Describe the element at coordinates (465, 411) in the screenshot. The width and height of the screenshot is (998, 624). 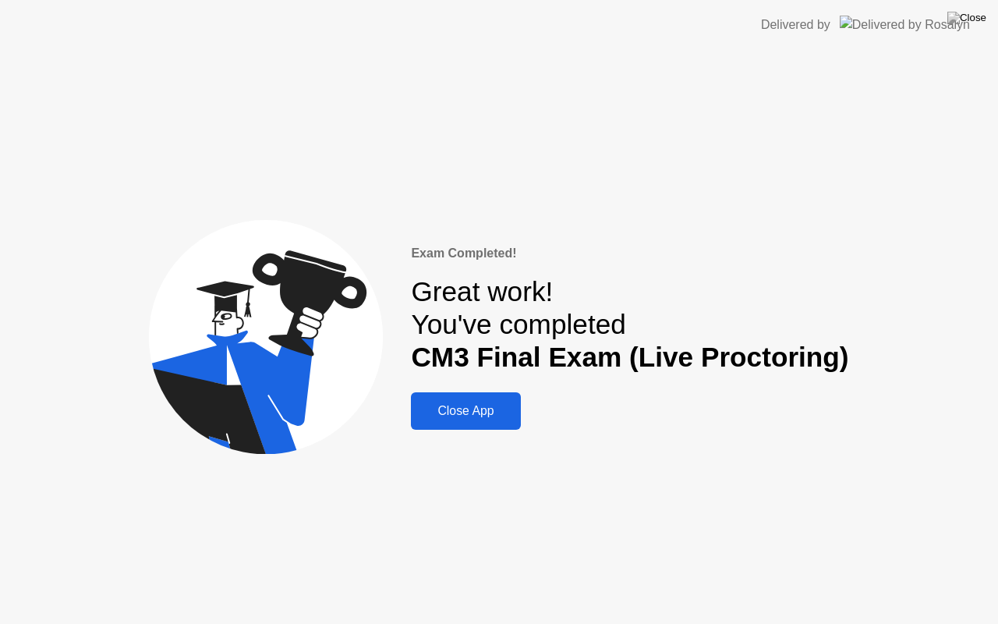
I see `button: Close App` at that location.